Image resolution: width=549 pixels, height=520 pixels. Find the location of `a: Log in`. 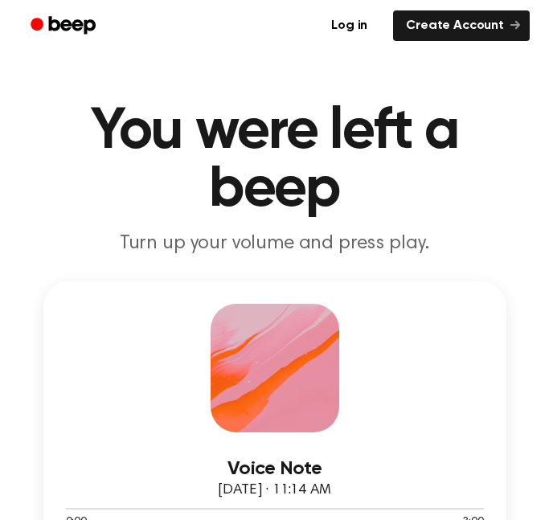

a: Log in is located at coordinates (349, 26).